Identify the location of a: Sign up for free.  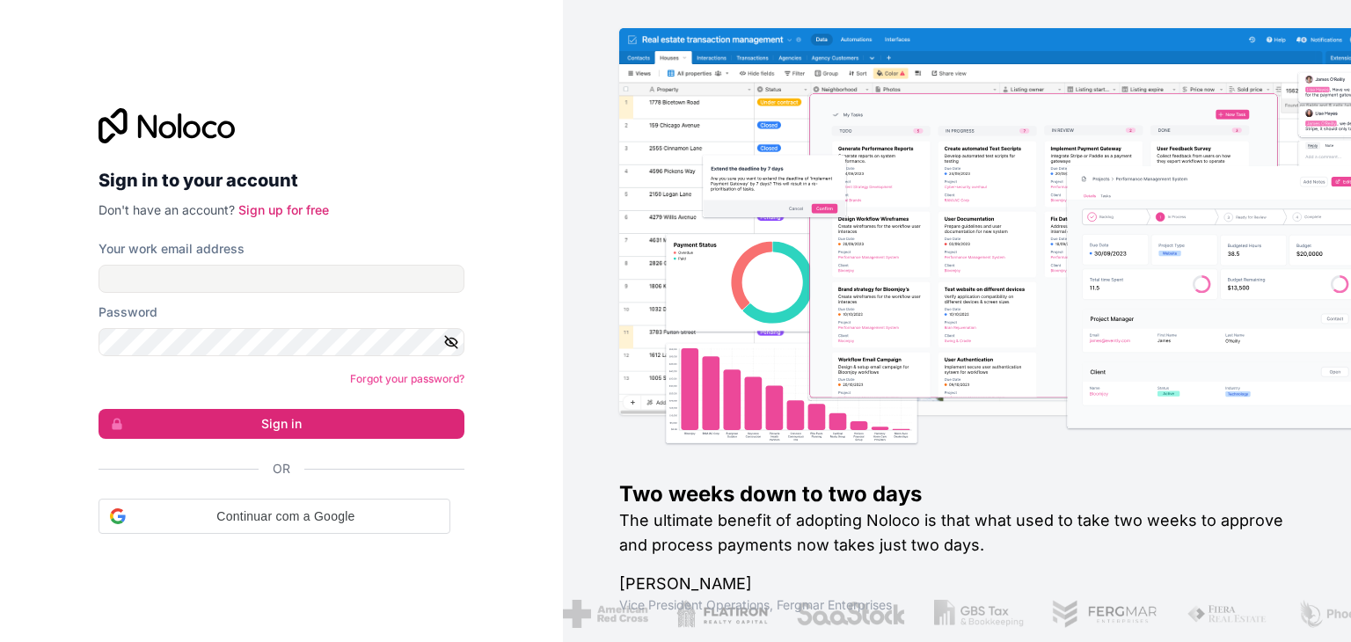
(283, 209).